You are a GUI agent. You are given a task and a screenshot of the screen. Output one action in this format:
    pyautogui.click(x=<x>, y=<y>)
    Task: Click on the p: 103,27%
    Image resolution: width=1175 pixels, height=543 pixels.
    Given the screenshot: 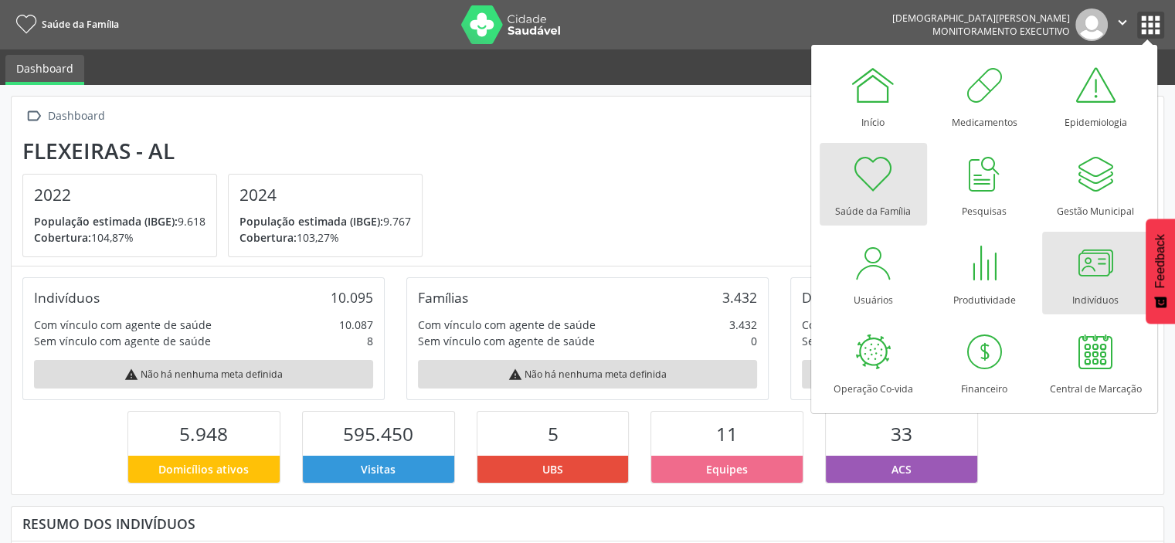 What is the action you would take?
    pyautogui.click(x=325, y=237)
    